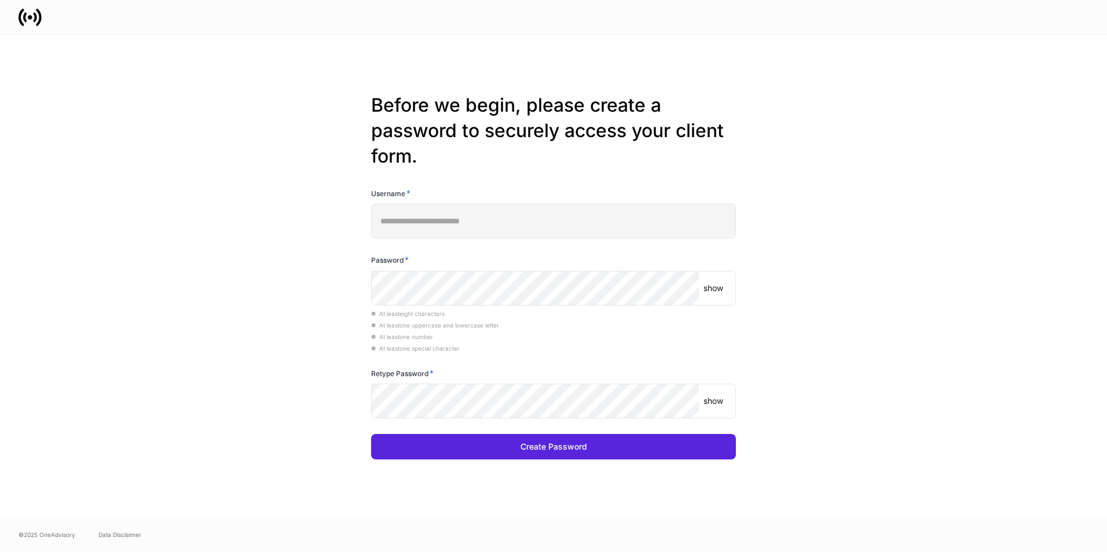 This screenshot has height=552, width=1107. What do you see at coordinates (553, 447) in the screenshot?
I see `div: Create Password` at bounding box center [553, 447].